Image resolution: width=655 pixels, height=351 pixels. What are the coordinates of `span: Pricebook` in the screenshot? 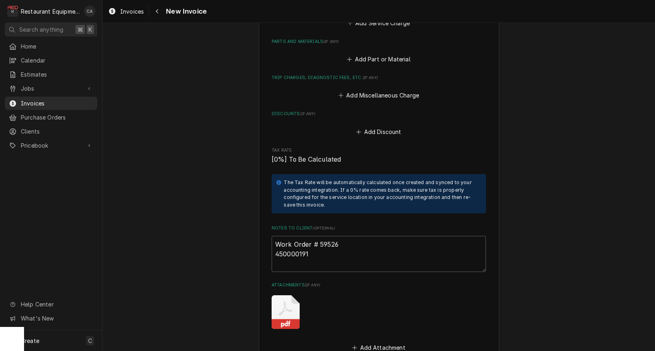 It's located at (51, 145).